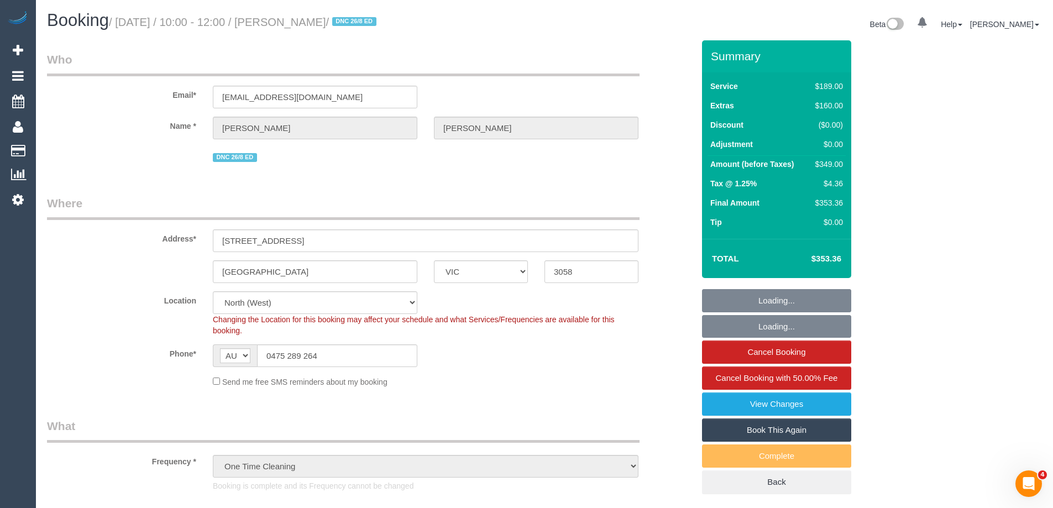  I want to click on legend: Who, so click(343, 64).